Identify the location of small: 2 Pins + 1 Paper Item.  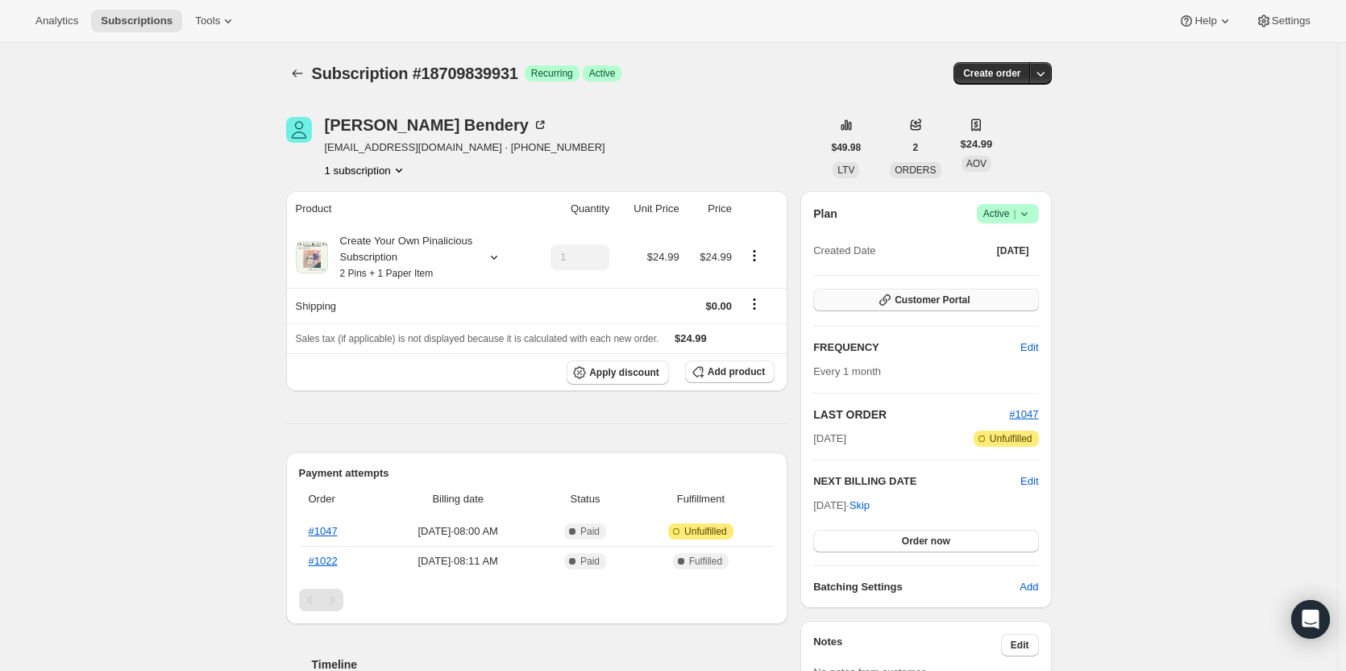
(387, 273).